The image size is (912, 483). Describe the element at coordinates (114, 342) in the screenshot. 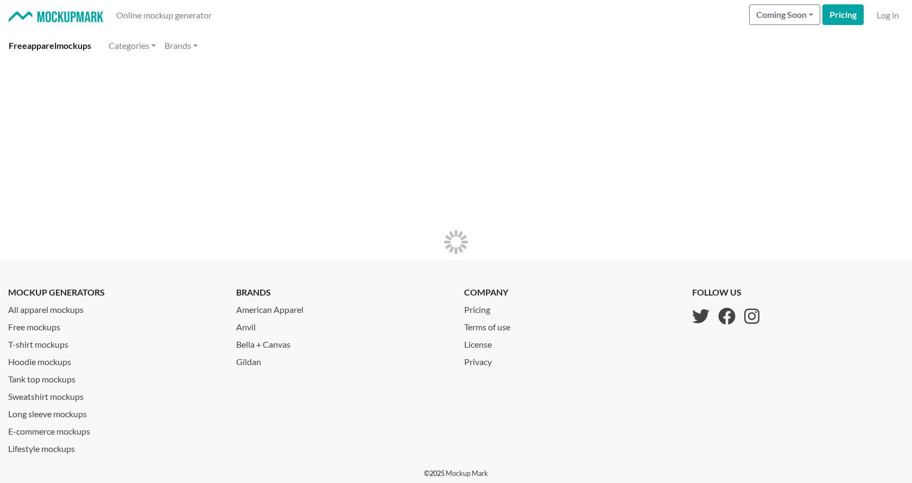

I see `a: T-shirt mockups` at that location.